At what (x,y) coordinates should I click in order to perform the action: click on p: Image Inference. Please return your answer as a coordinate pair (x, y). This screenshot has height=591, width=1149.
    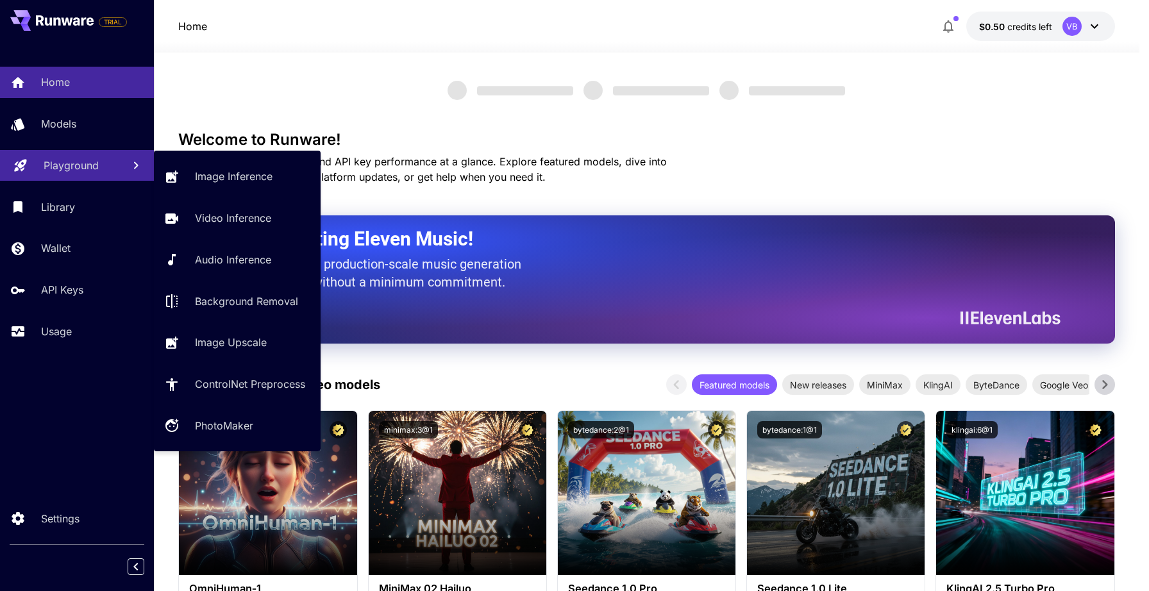
    Looking at the image, I should click on (233, 176).